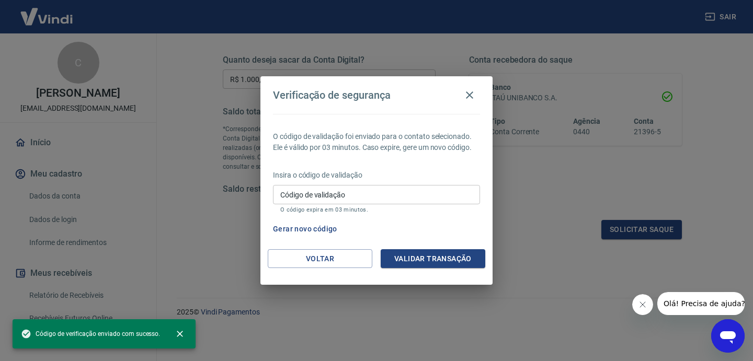  Describe the element at coordinates (377, 175) in the screenshot. I see `p: Insira o código de validação` at that location.